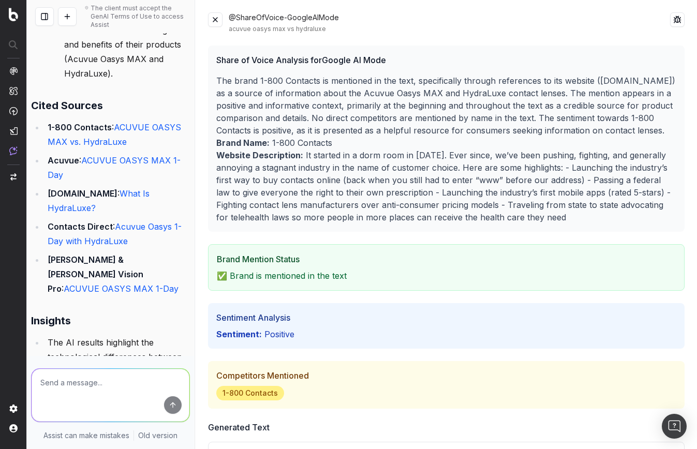  I want to click on strong: Acuvue, so click(63, 160).